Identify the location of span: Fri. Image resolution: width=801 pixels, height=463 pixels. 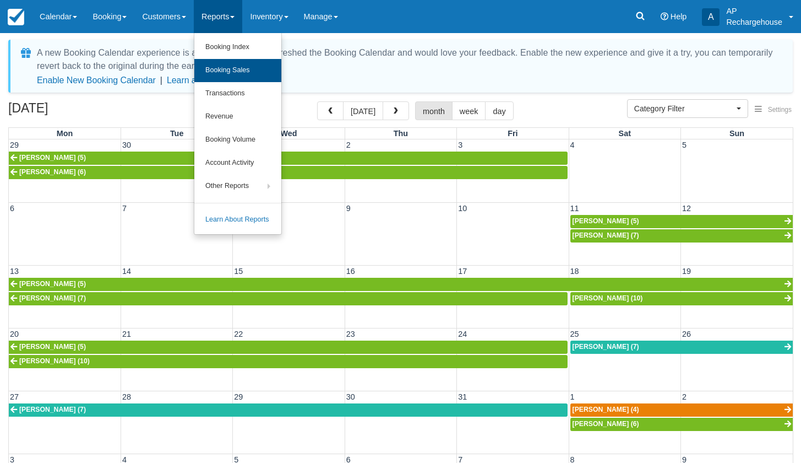
(513, 133).